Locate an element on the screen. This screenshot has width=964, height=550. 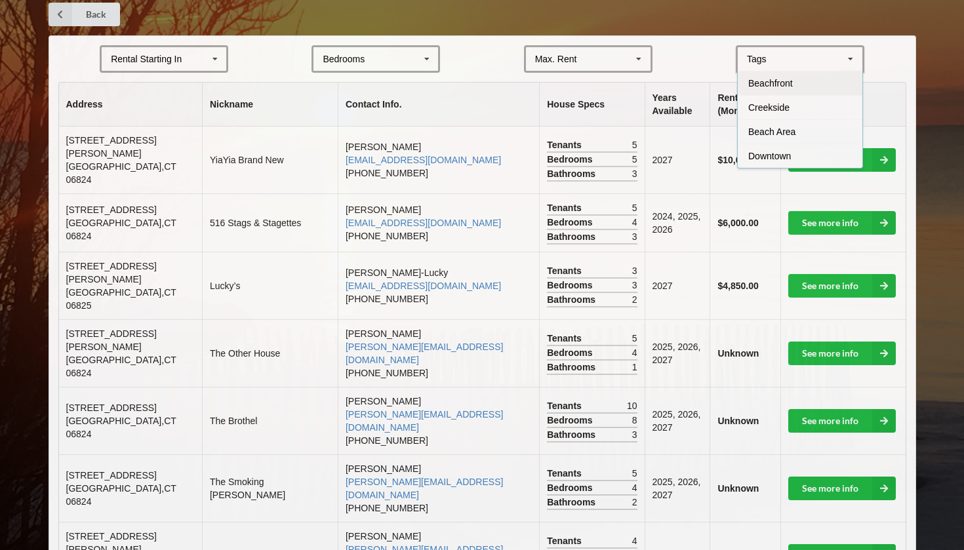
td: The Brothel is located at coordinates (270, 420).